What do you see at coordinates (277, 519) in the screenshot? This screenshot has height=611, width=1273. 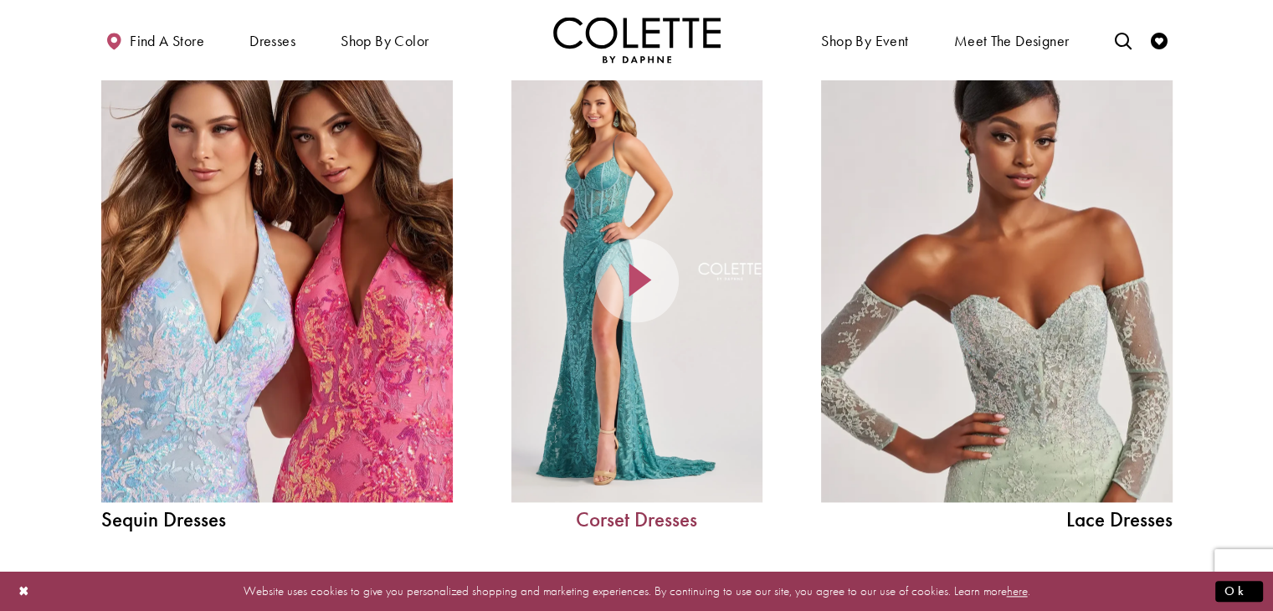 I see `span: Sequin Dresses` at bounding box center [277, 519].